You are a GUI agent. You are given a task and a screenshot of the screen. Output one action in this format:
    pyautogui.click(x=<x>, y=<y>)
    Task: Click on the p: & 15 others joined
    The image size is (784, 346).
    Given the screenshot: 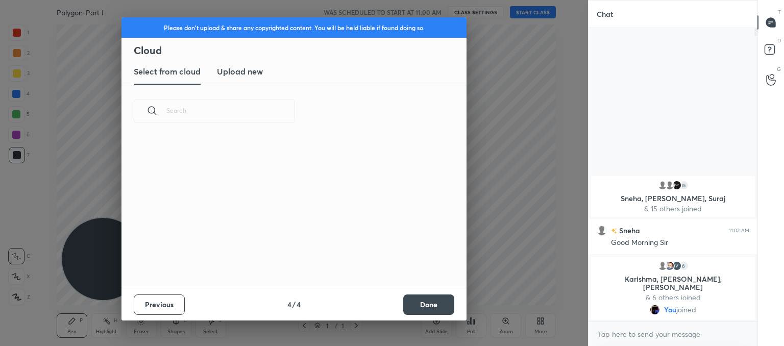 What is the action you would take?
    pyautogui.click(x=672, y=209)
    